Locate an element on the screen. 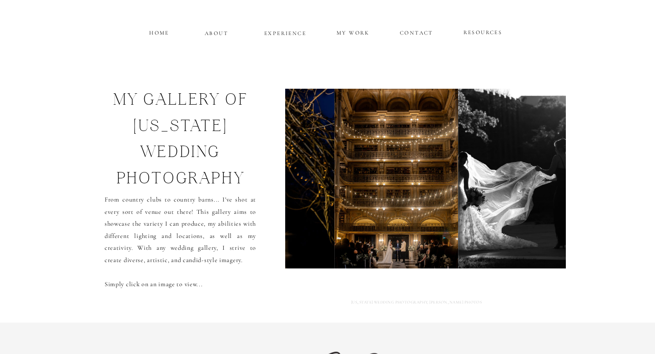 The width and height of the screenshot is (655, 354). a: ABOUT is located at coordinates (217, 32).